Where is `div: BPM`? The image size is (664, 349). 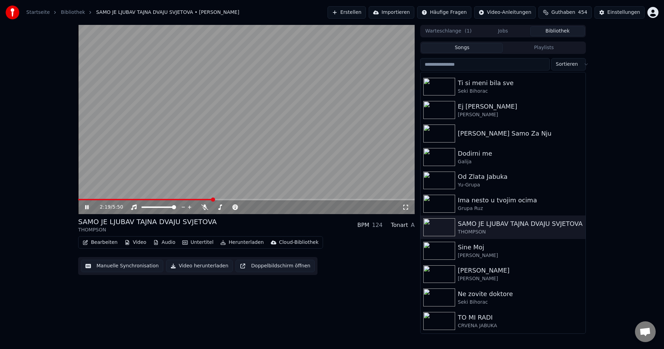 div: BPM is located at coordinates (363, 225).